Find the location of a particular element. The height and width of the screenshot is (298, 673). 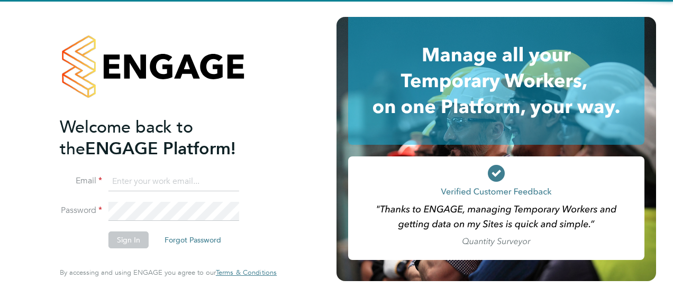

label: Email is located at coordinates (81, 181).